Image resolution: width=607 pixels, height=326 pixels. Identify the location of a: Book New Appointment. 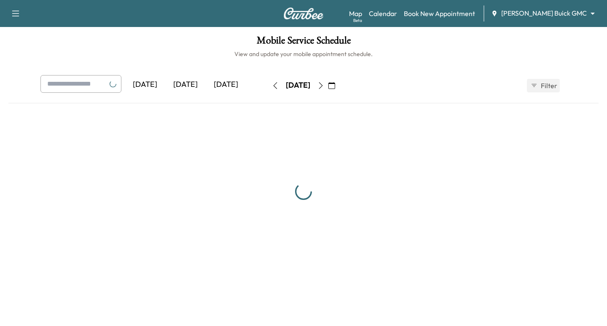
(439, 13).